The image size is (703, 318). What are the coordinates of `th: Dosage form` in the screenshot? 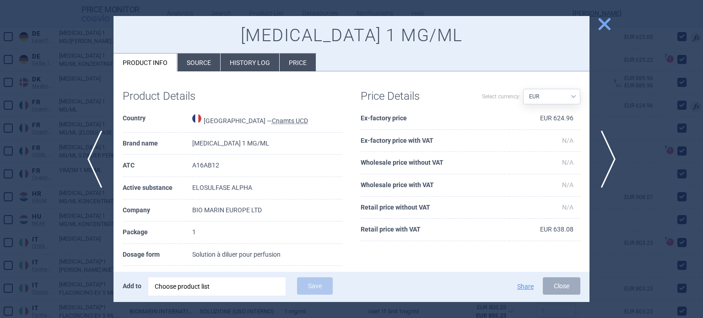 It's located at (157, 255).